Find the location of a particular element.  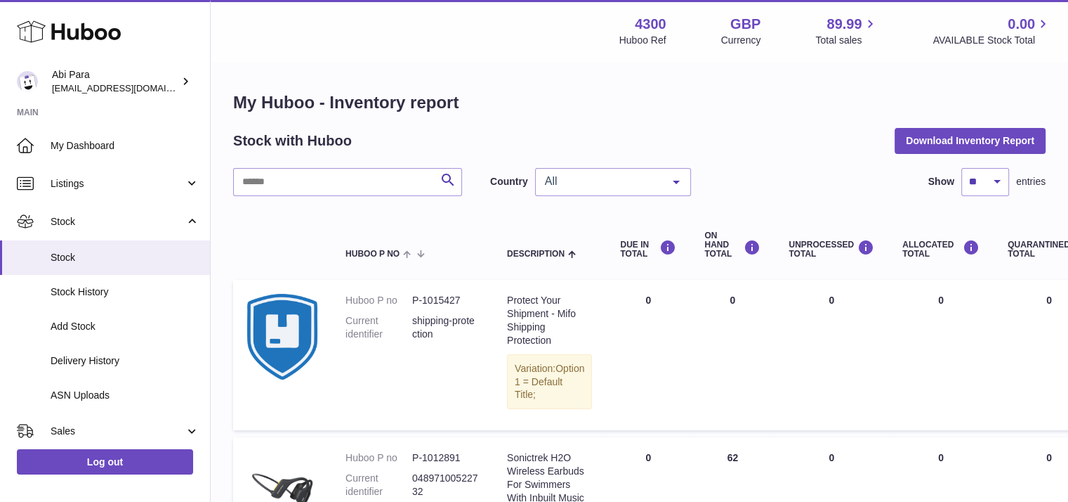

div: ON HAND Total is located at coordinates (733, 245).